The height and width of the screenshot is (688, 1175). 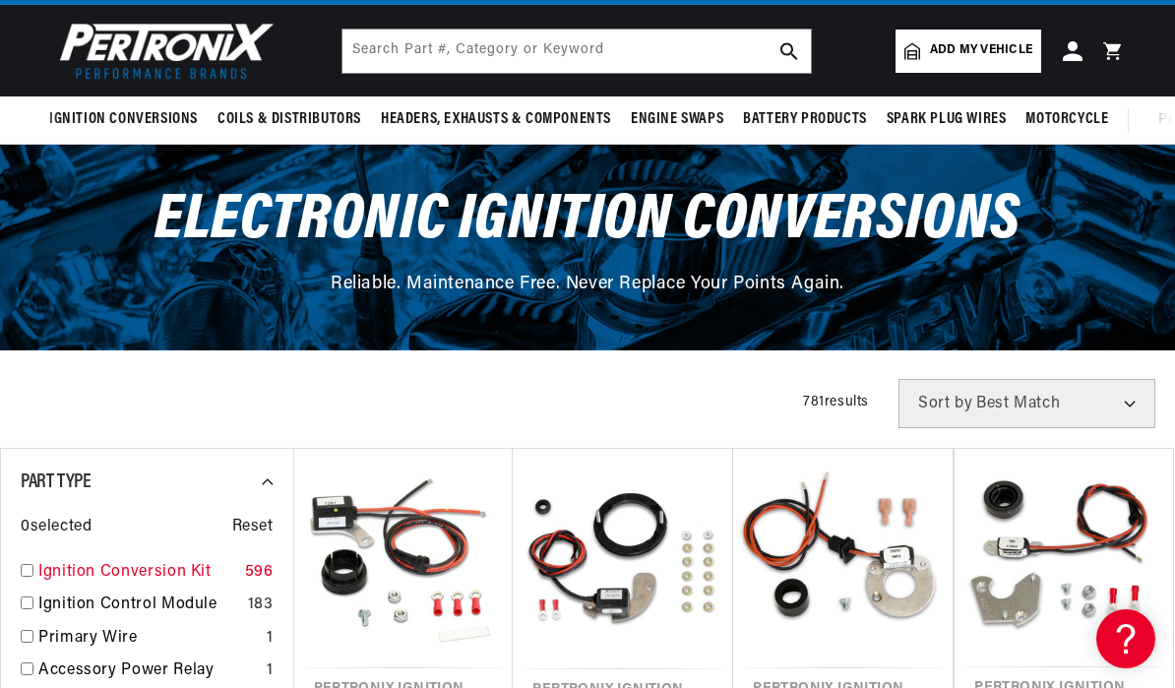 I want to click on a: Add my vehicle, so click(x=968, y=51).